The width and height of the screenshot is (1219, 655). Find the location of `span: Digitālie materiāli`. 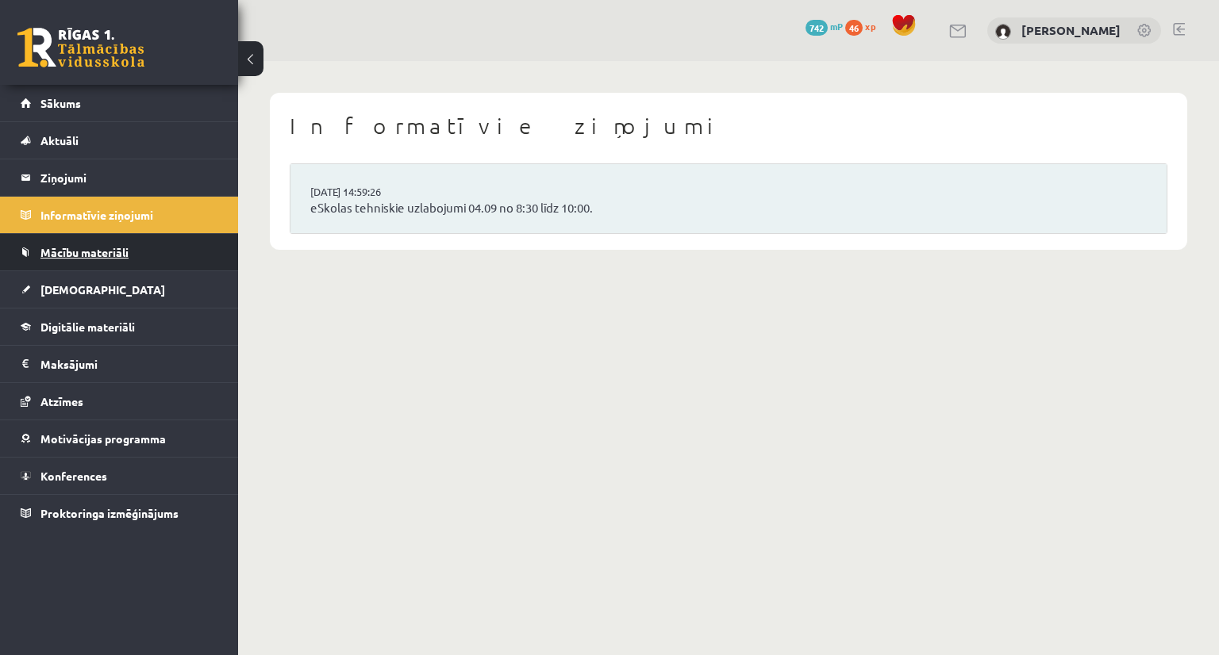

span: Digitālie materiāli is located at coordinates (87, 327).